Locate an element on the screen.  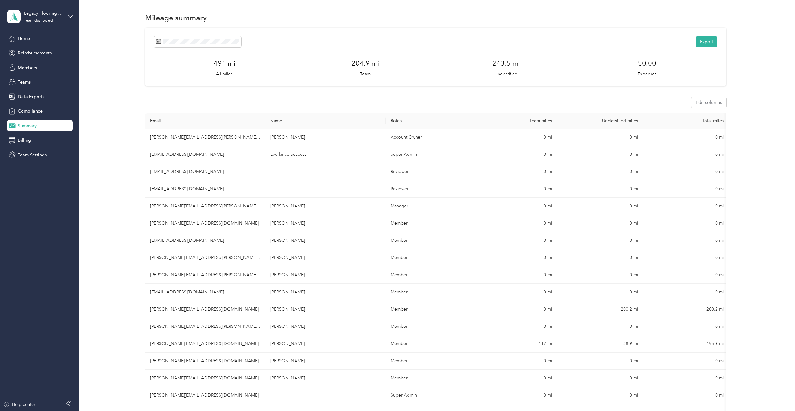
div: Team dashboard is located at coordinates (38, 21).